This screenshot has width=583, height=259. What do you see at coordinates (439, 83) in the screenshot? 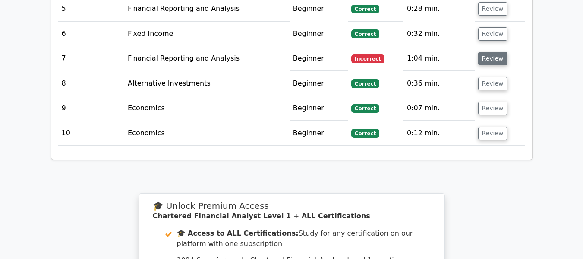
I see `td: 0:36 min.` at bounding box center [439, 83].